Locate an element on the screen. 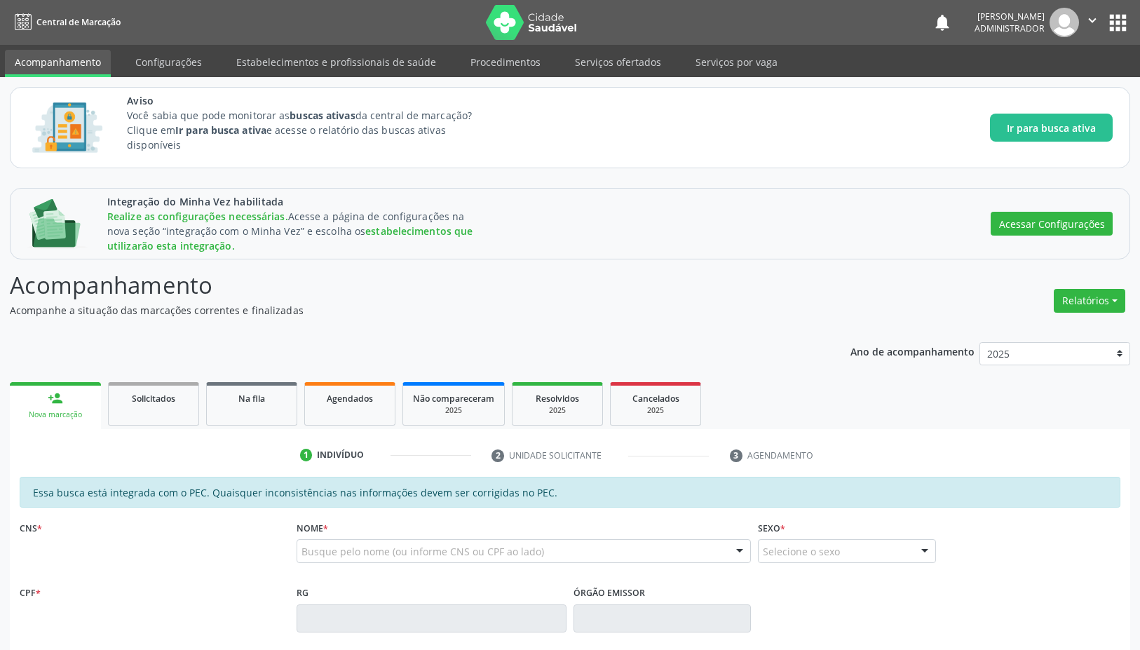  label: Nome is located at coordinates (312, 528).